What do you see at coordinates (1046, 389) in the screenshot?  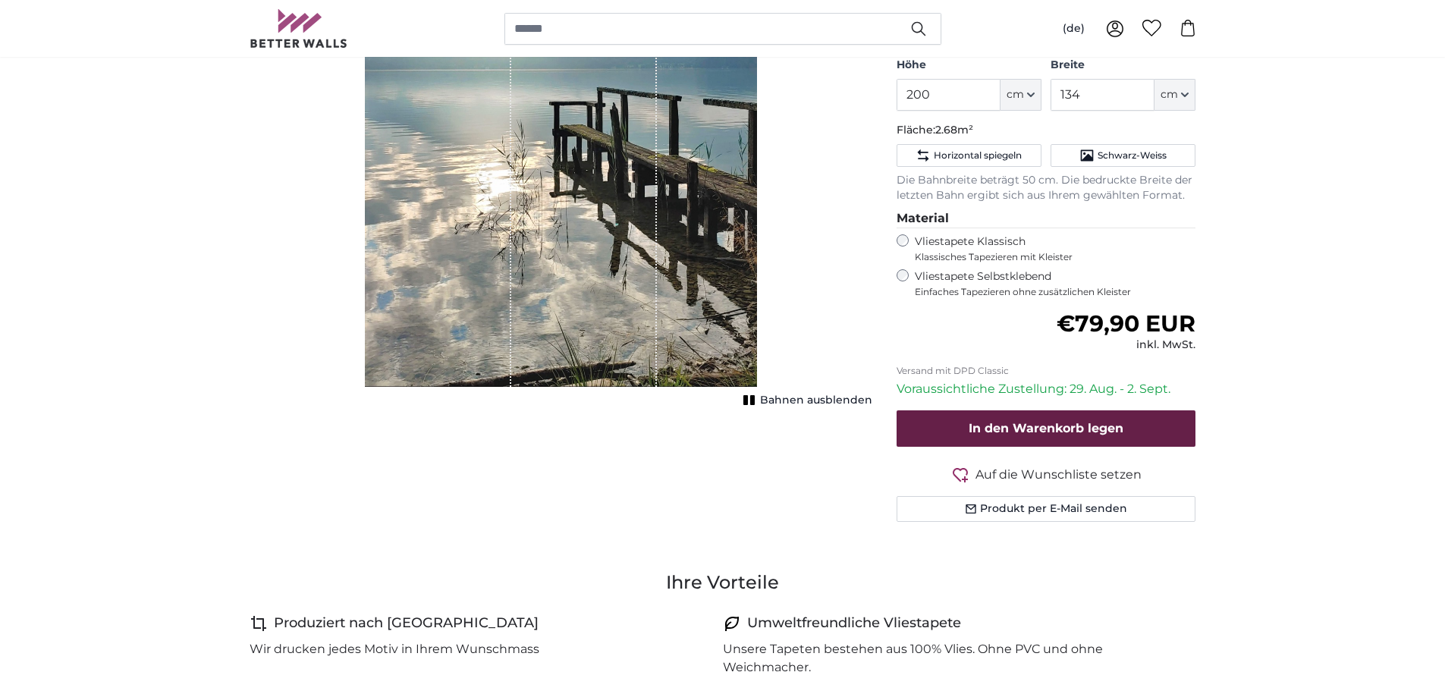 I see `p: Voraussichtliche Zustellung: 29. Aug. - 2. Sept.` at bounding box center [1046, 389].